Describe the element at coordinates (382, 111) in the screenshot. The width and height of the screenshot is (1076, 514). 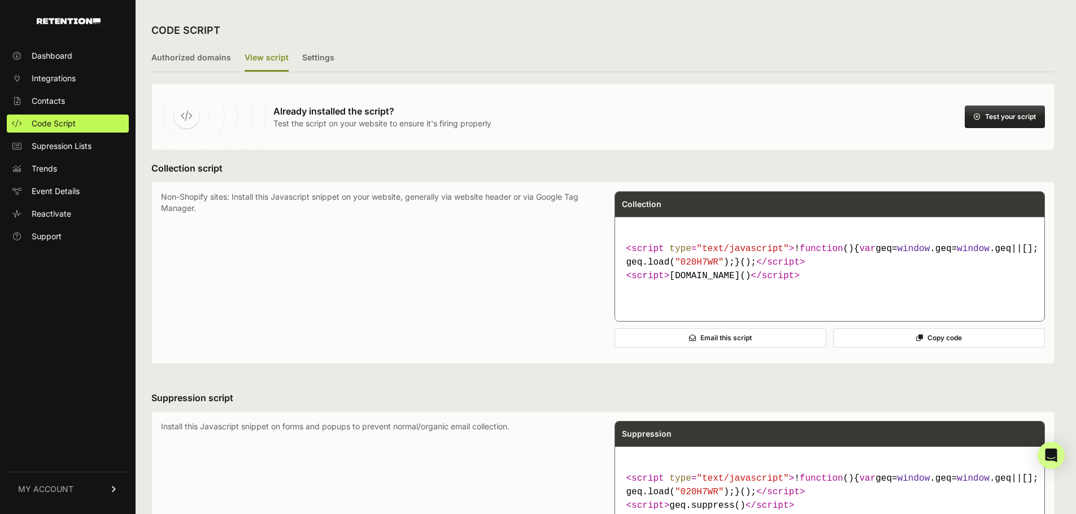
I see `h3: Already installed the script?` at that location.